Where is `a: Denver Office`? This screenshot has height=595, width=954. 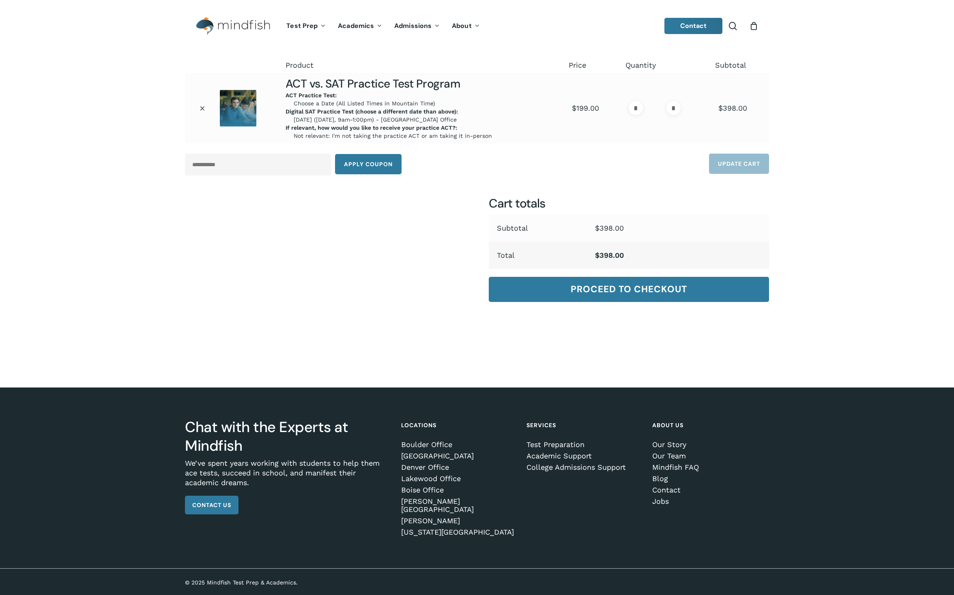
a: Denver Office is located at coordinates (458, 468).